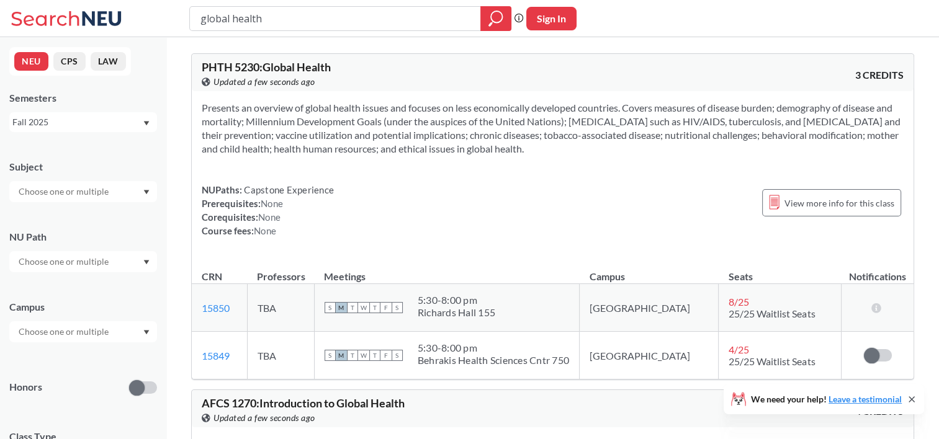  Describe the element at coordinates (496, 19) in the screenshot. I see `div: magnifying glass` at that location.